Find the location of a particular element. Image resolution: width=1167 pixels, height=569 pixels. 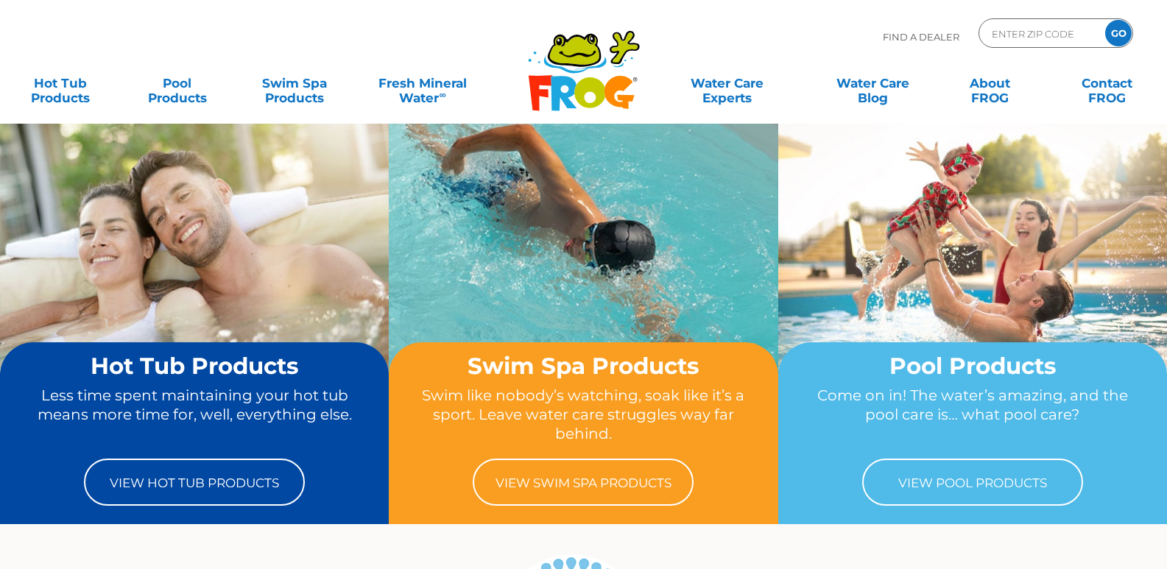

input: GO is located at coordinates (1118, 33).